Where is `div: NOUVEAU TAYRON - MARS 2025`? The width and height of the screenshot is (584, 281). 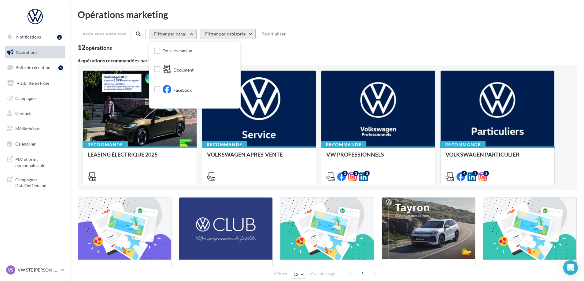 div: NOUVEAU TAYRON - MARS 2025 is located at coordinates (428, 271).